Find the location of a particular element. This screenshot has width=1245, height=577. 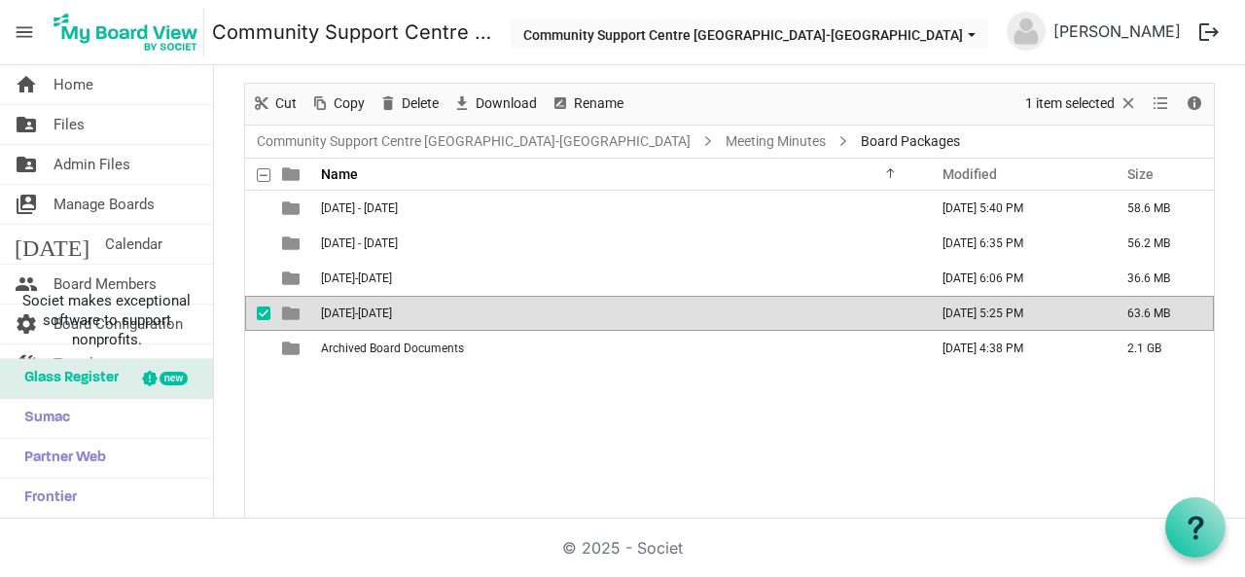

td: 2023-2024 is template cell column header Name is located at coordinates (618, 278).